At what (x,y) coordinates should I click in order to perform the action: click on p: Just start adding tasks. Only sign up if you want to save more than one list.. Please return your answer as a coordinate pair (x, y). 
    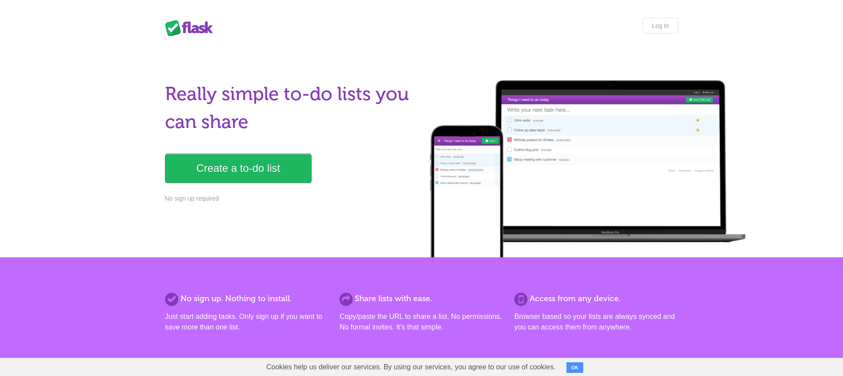
    Looking at the image, I should click on (247, 322).